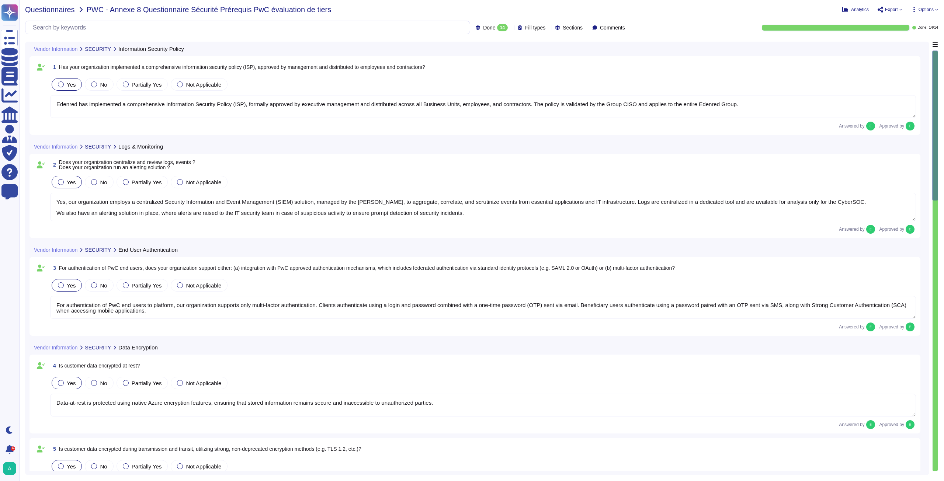 This screenshot has height=481, width=944. Describe the element at coordinates (535, 28) in the screenshot. I see `span: Fill types` at that location.